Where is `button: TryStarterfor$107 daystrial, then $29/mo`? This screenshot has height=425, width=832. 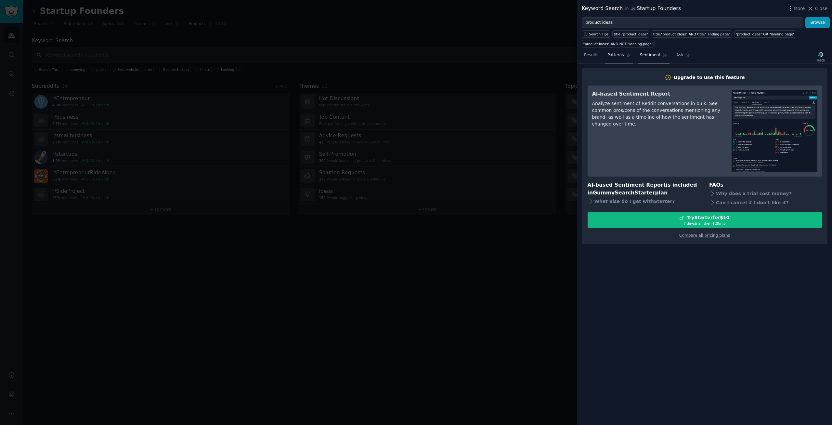 button: TryStarterfor$107 daystrial, then $29/mo is located at coordinates (705, 220).